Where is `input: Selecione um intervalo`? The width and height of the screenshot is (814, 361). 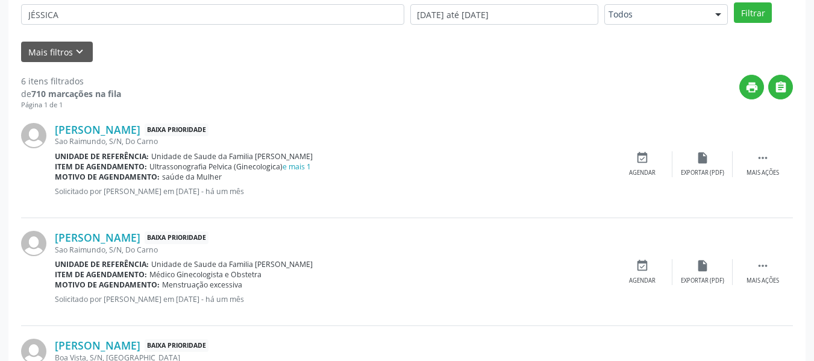 input: Selecione um intervalo is located at coordinates (504, 14).